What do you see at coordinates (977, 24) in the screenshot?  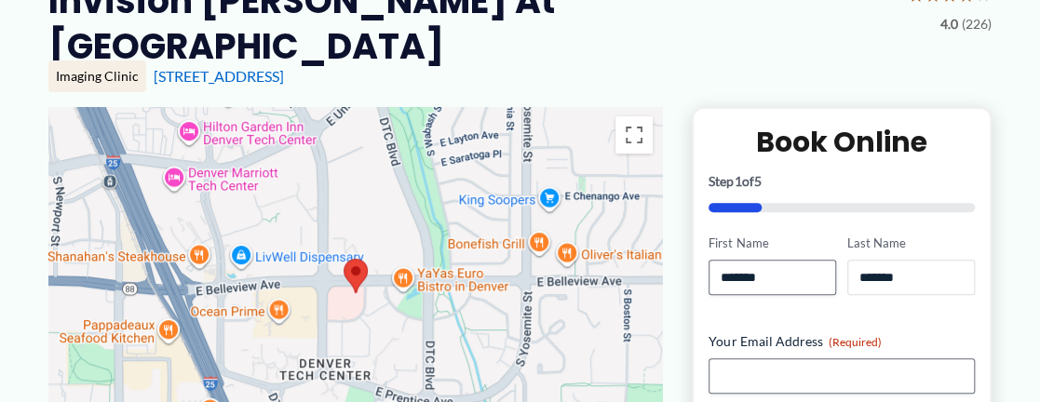 I see `span: (226)` at bounding box center [977, 24].